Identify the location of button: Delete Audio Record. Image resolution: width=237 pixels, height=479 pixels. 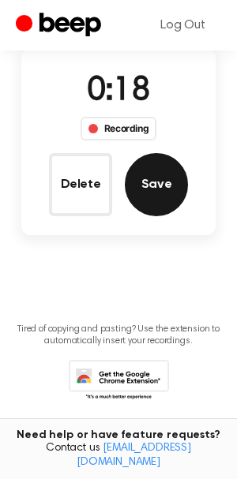
(81, 185).